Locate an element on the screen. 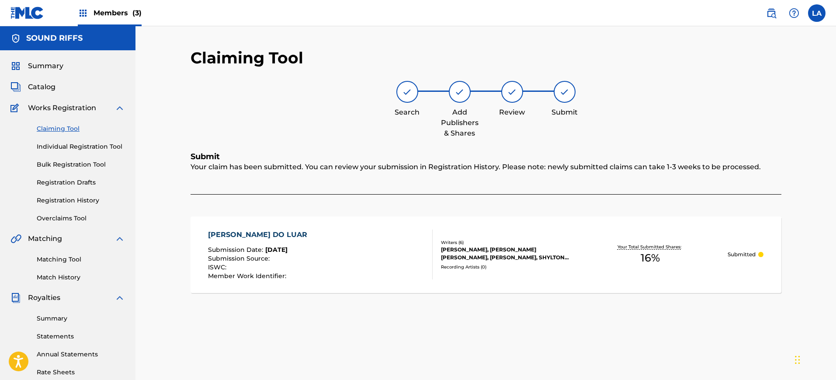 Image resolution: width=836 pixels, height=380 pixels. a: Match History is located at coordinates (81, 277).